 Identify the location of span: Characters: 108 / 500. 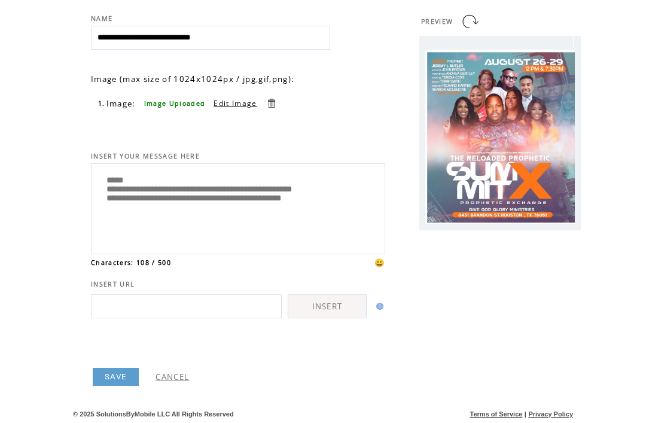
(131, 263).